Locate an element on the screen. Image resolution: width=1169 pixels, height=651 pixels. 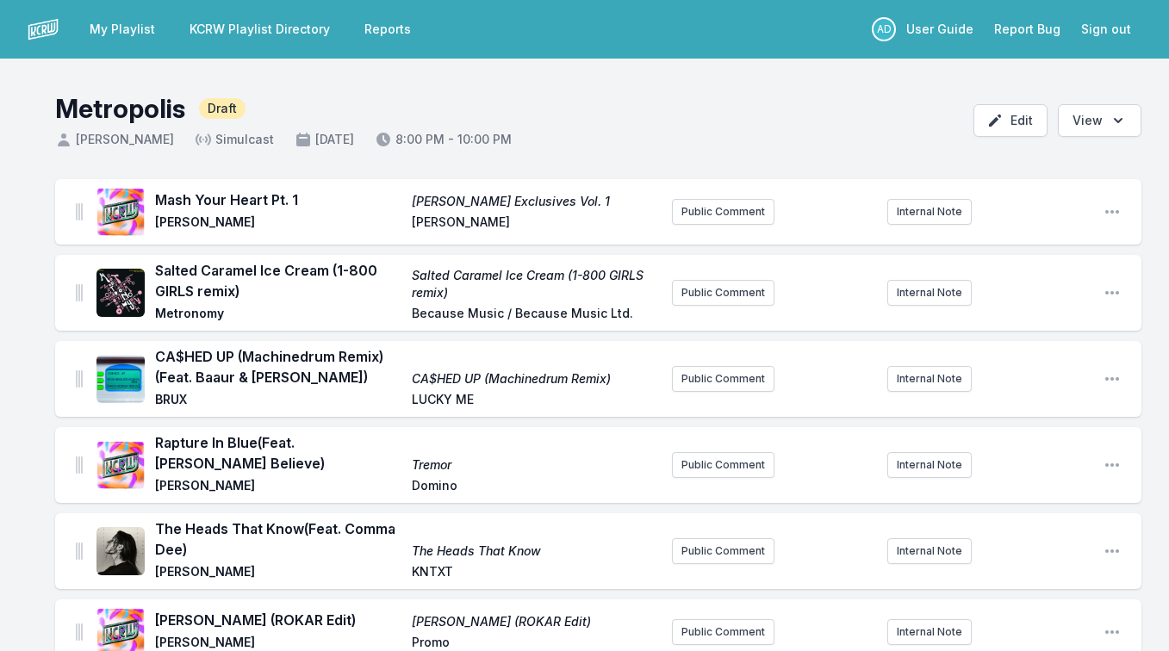
h1: Metropolis is located at coordinates (120, 109).